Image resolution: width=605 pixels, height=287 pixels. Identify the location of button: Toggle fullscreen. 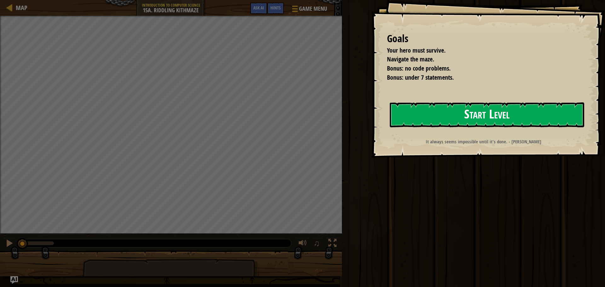
(332, 244).